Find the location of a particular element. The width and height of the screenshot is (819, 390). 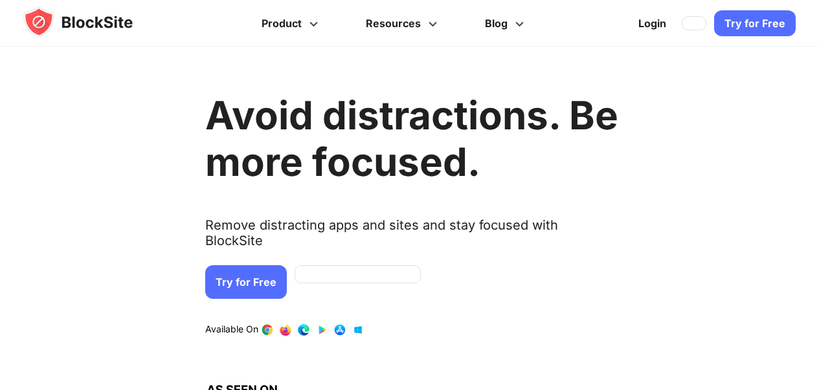

a: Login is located at coordinates (652, 23).